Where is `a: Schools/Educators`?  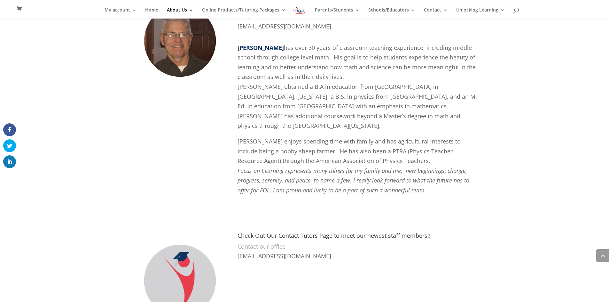
a: Schools/Educators is located at coordinates (392, 13).